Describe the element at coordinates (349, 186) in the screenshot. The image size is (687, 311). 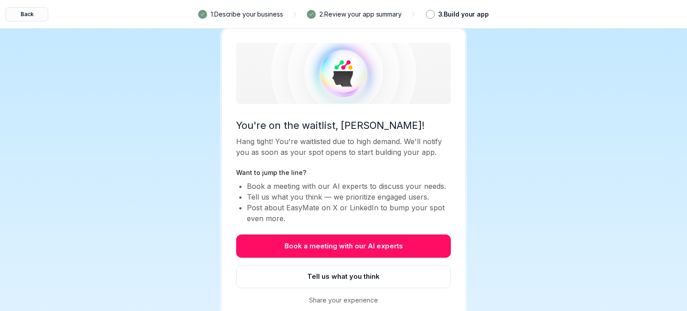
I see `li: Book a meeting with our AI experts to discuss your needs.` at that location.